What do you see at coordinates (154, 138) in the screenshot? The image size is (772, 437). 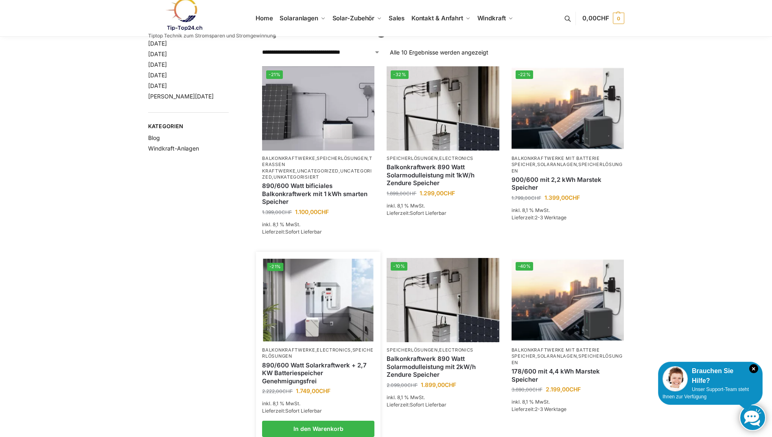 I see `a: Blog` at bounding box center [154, 138].